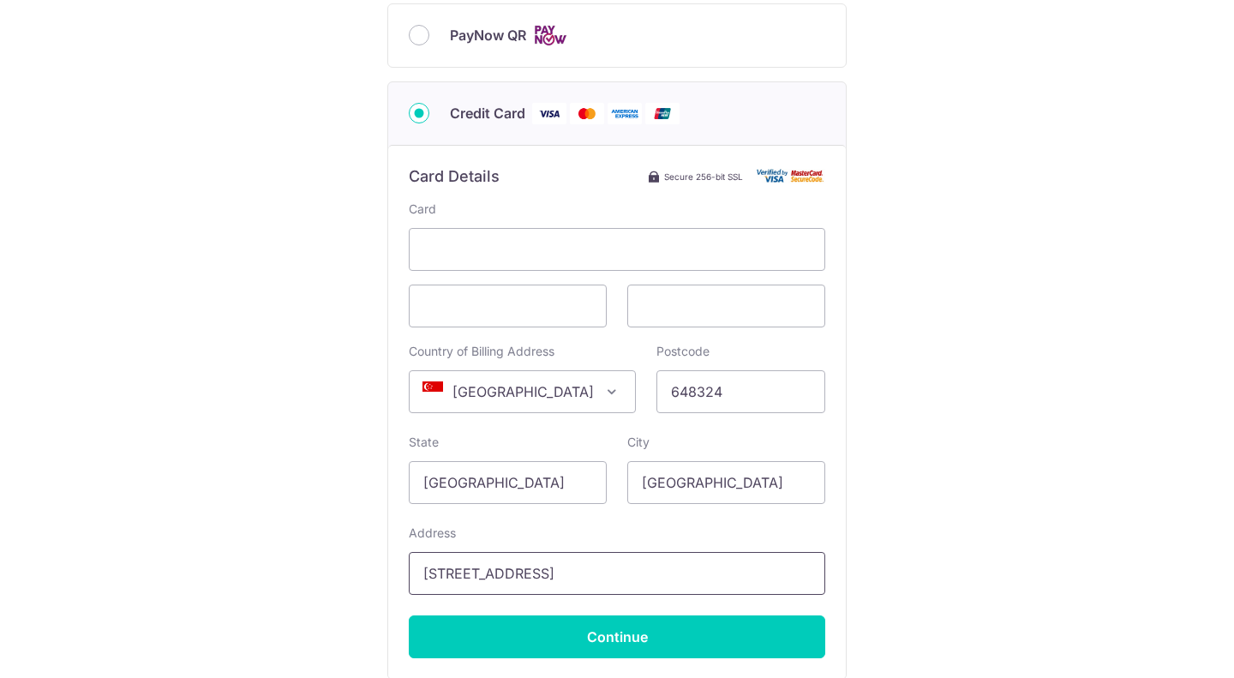 The width and height of the screenshot is (1234, 678). Describe the element at coordinates (549, 113) in the screenshot. I see `img: Visa` at that location.